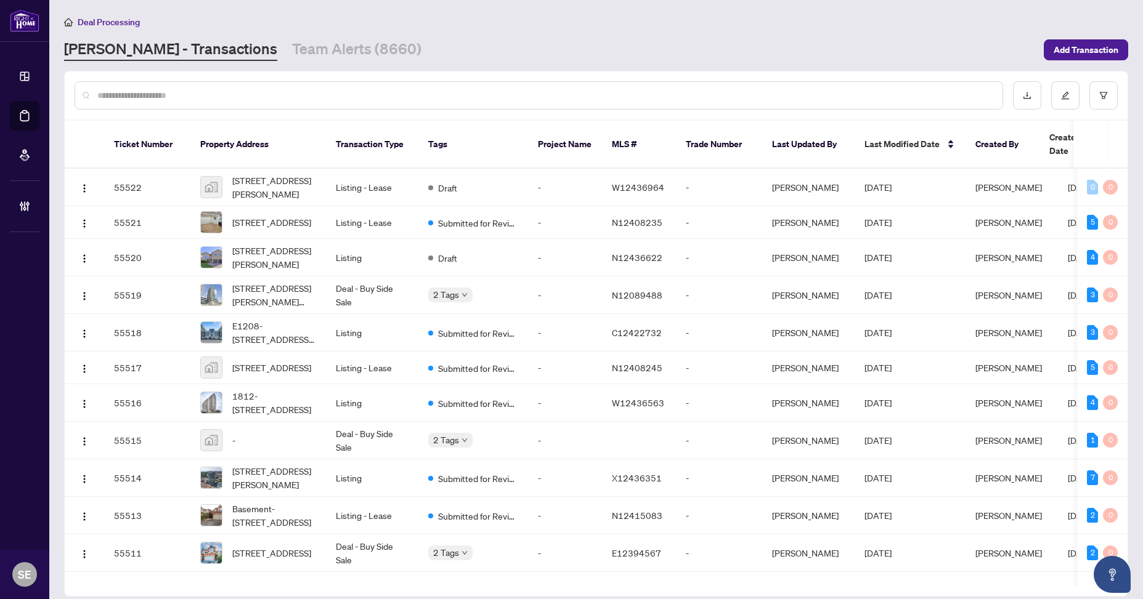  I want to click on span: N12408235, so click(637, 222).